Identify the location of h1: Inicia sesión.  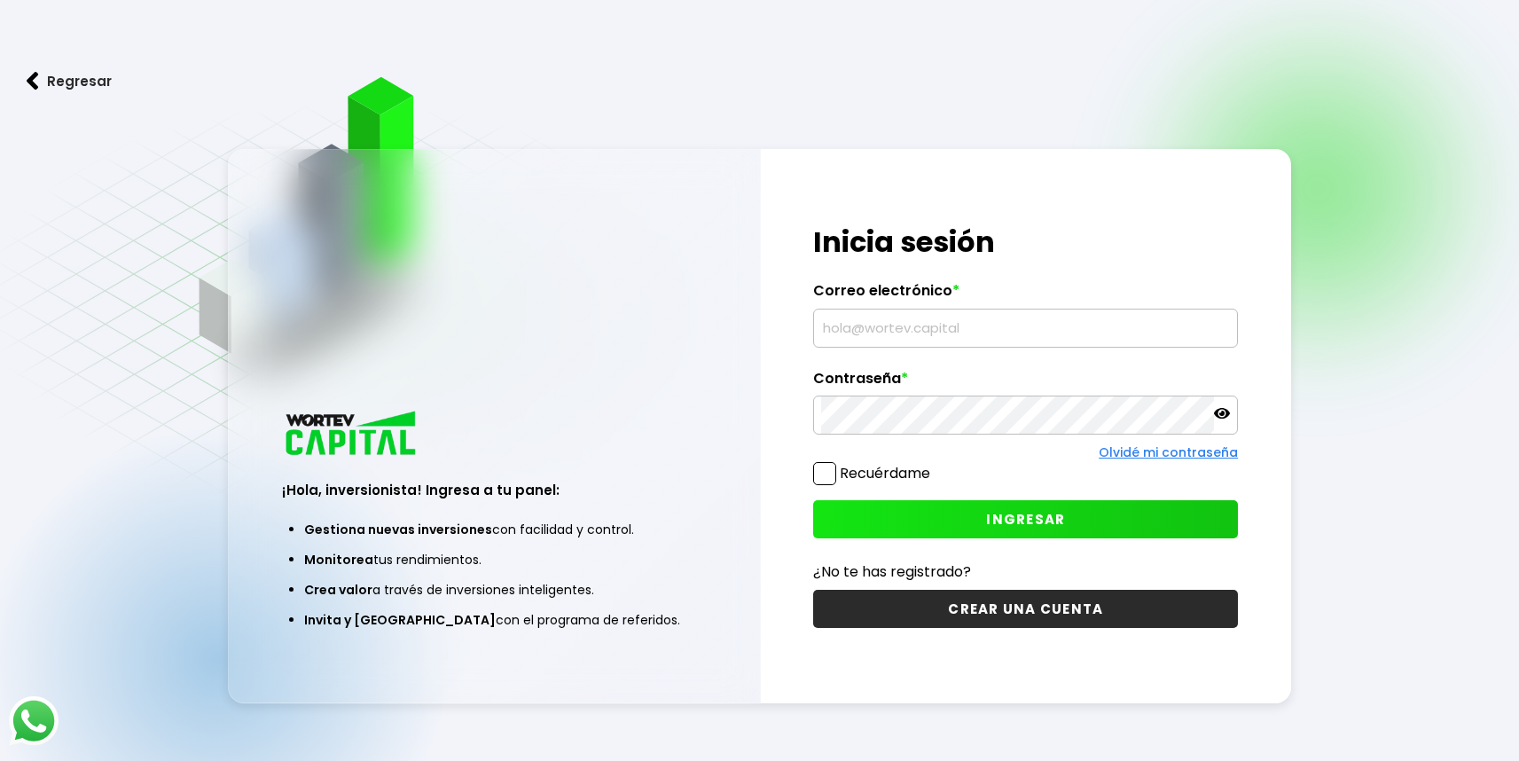
(1025, 242).